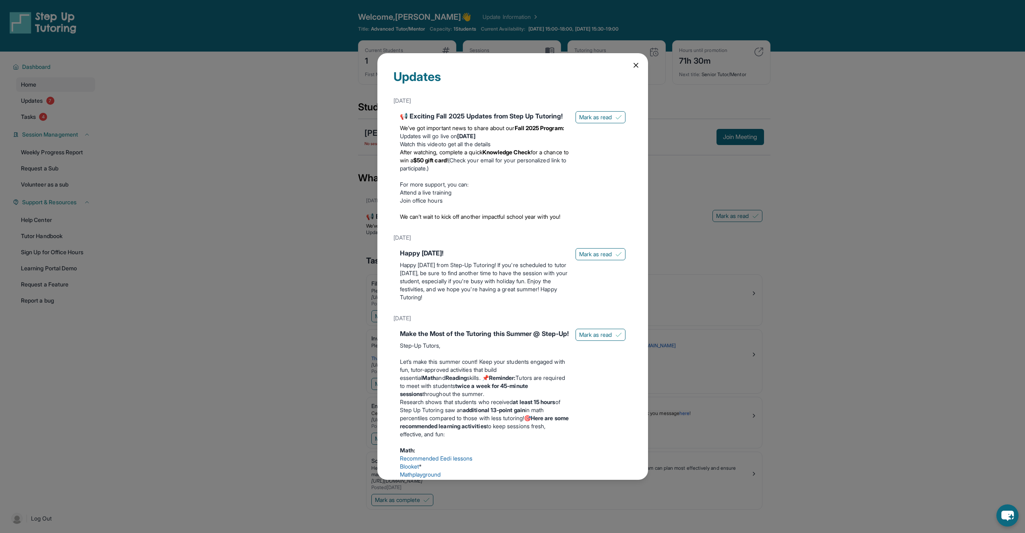  Describe the element at coordinates (464, 390) in the screenshot. I see `strong: twice a week for 45-minute sessions` at that location.